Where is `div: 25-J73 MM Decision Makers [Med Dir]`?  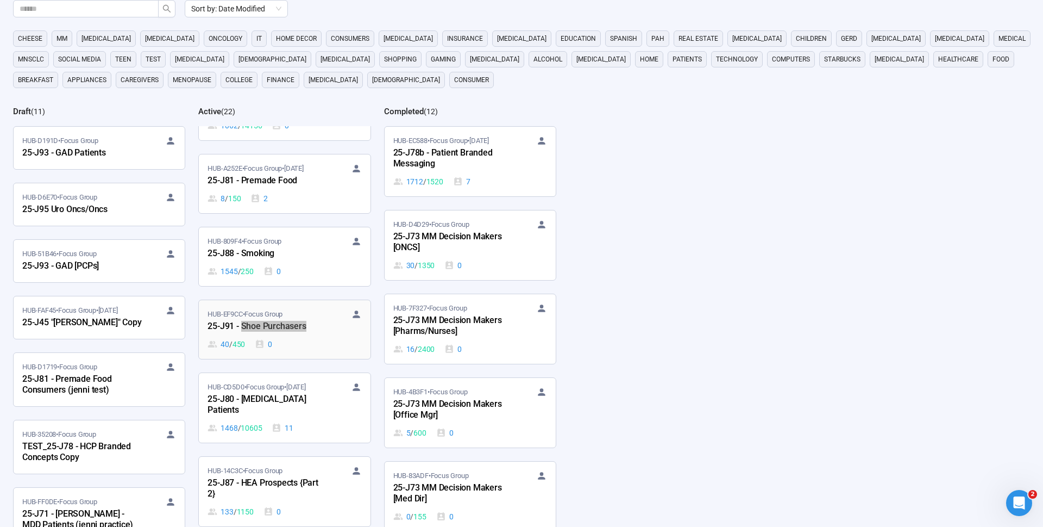
div: 25-J73 MM Decision Makers [Med Dir] is located at coordinates (453, 493).